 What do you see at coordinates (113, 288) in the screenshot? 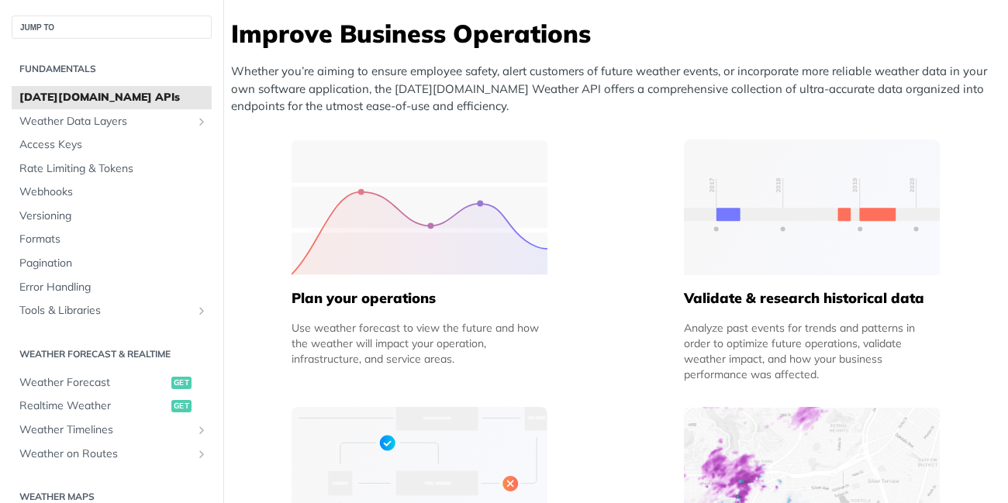
I see `span: Error Handling` at bounding box center [113, 288].